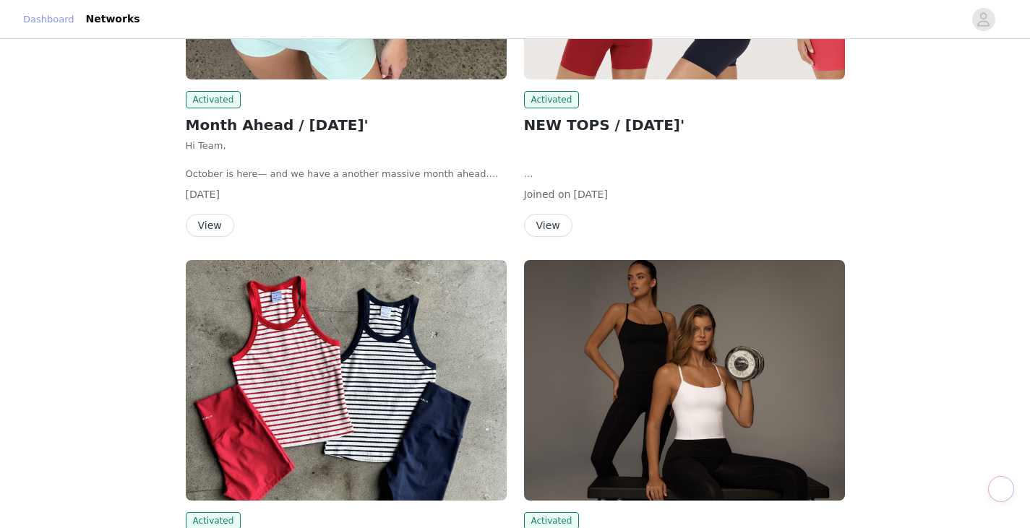  Describe the element at coordinates (547, 194) in the screenshot. I see `span: Joined on` at that location.